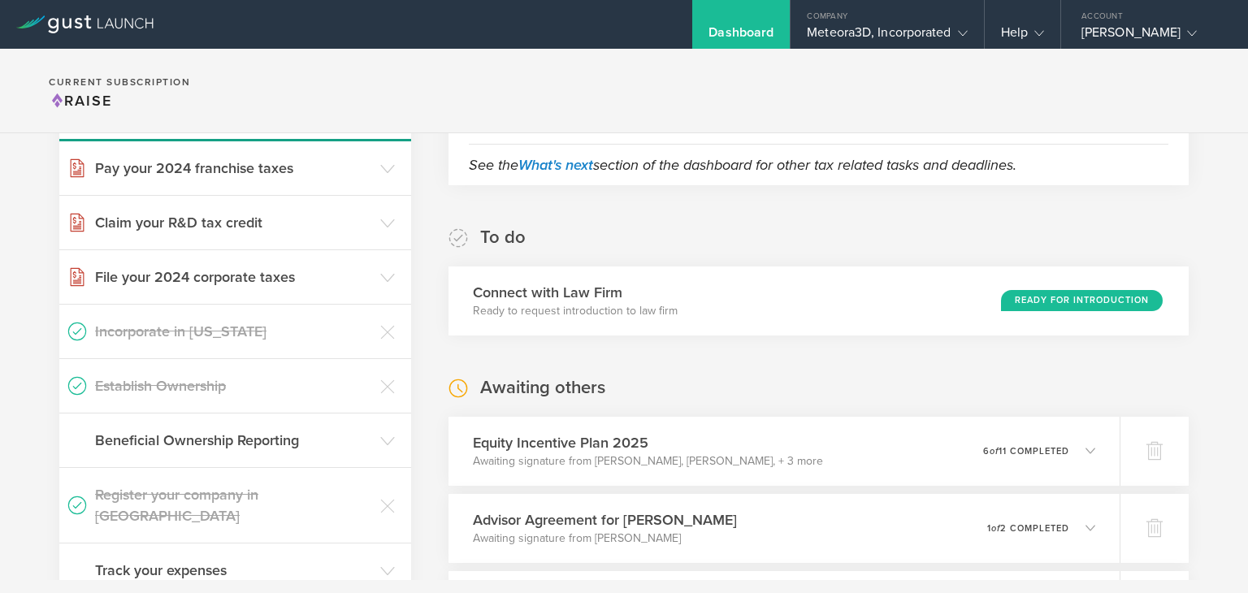 The image size is (1248, 593). Describe the element at coordinates (647, 443) in the screenshot. I see `h3: Equity Incentive Plan 2025` at that location.